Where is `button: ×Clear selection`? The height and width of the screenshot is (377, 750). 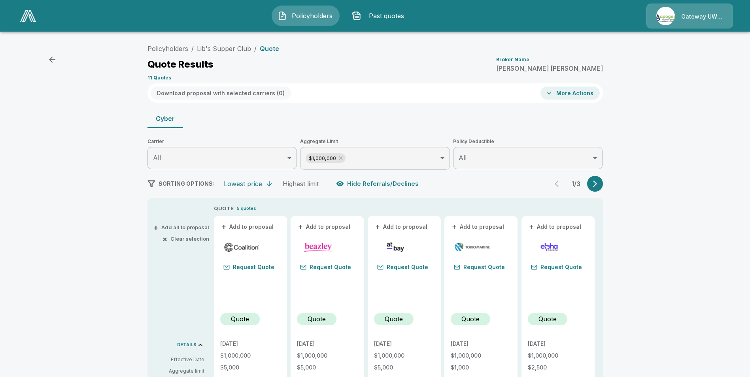 button: ×Clear selection is located at coordinates (187, 239).